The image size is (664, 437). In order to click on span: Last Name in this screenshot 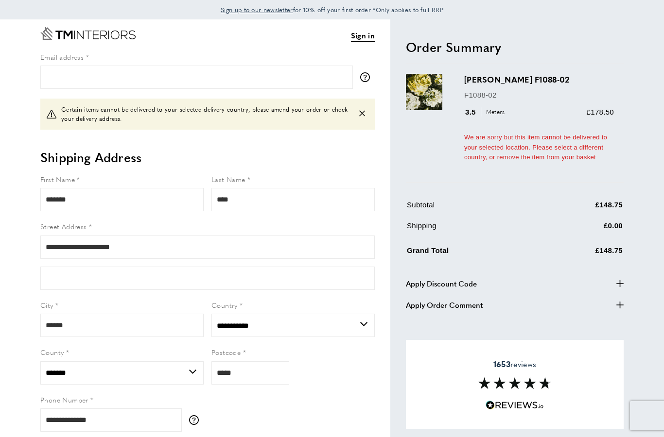, I will do `click(228, 179)`.